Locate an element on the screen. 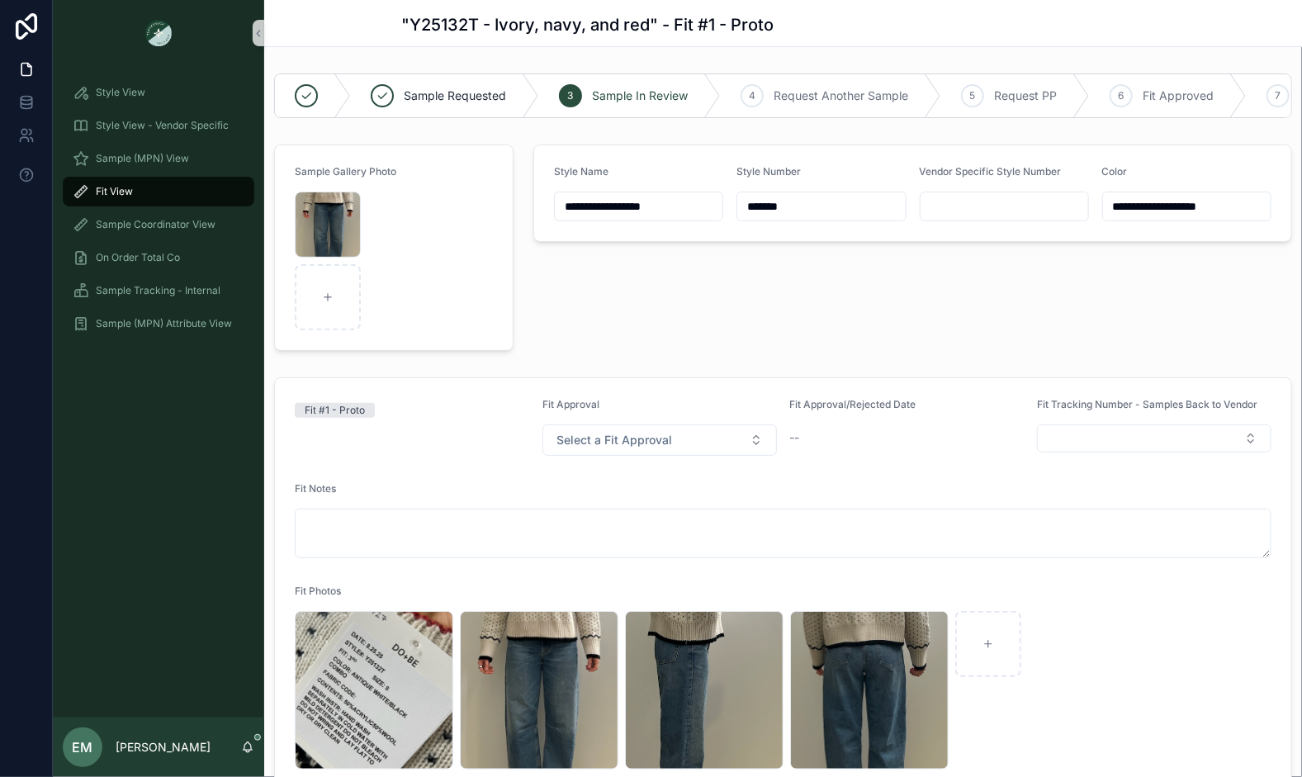 The width and height of the screenshot is (1302, 777). span: Sample In Review is located at coordinates (640, 96).